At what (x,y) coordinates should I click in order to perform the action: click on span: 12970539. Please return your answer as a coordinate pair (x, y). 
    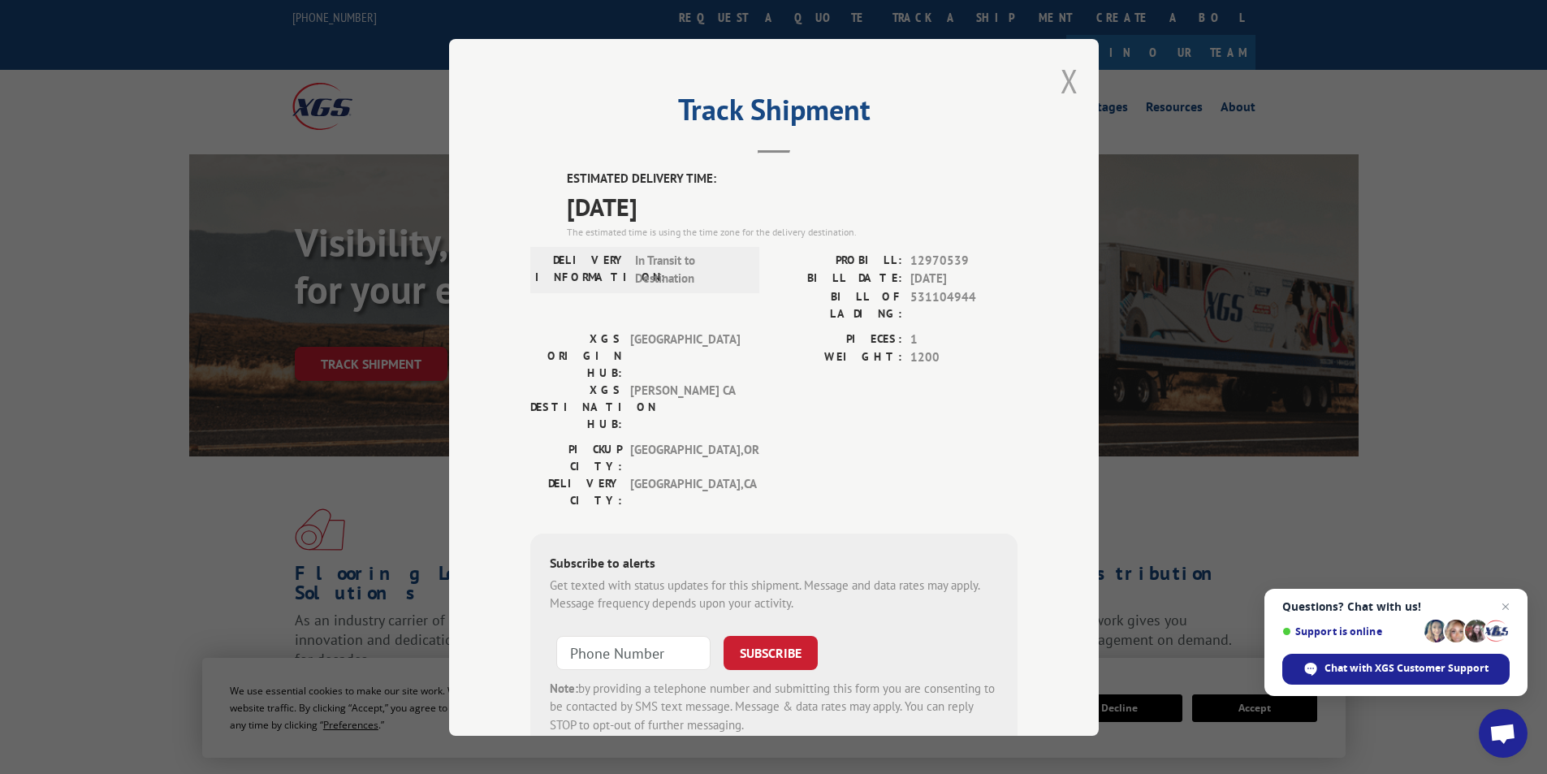
    Looking at the image, I should click on (964, 260).